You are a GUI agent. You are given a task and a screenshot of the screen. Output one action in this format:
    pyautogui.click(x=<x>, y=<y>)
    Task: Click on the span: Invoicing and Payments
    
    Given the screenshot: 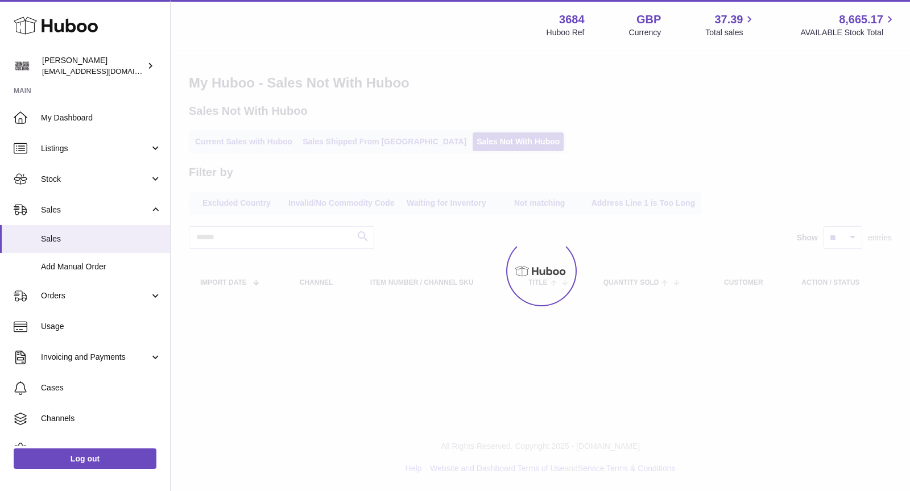 What is the action you would take?
    pyautogui.click(x=95, y=357)
    